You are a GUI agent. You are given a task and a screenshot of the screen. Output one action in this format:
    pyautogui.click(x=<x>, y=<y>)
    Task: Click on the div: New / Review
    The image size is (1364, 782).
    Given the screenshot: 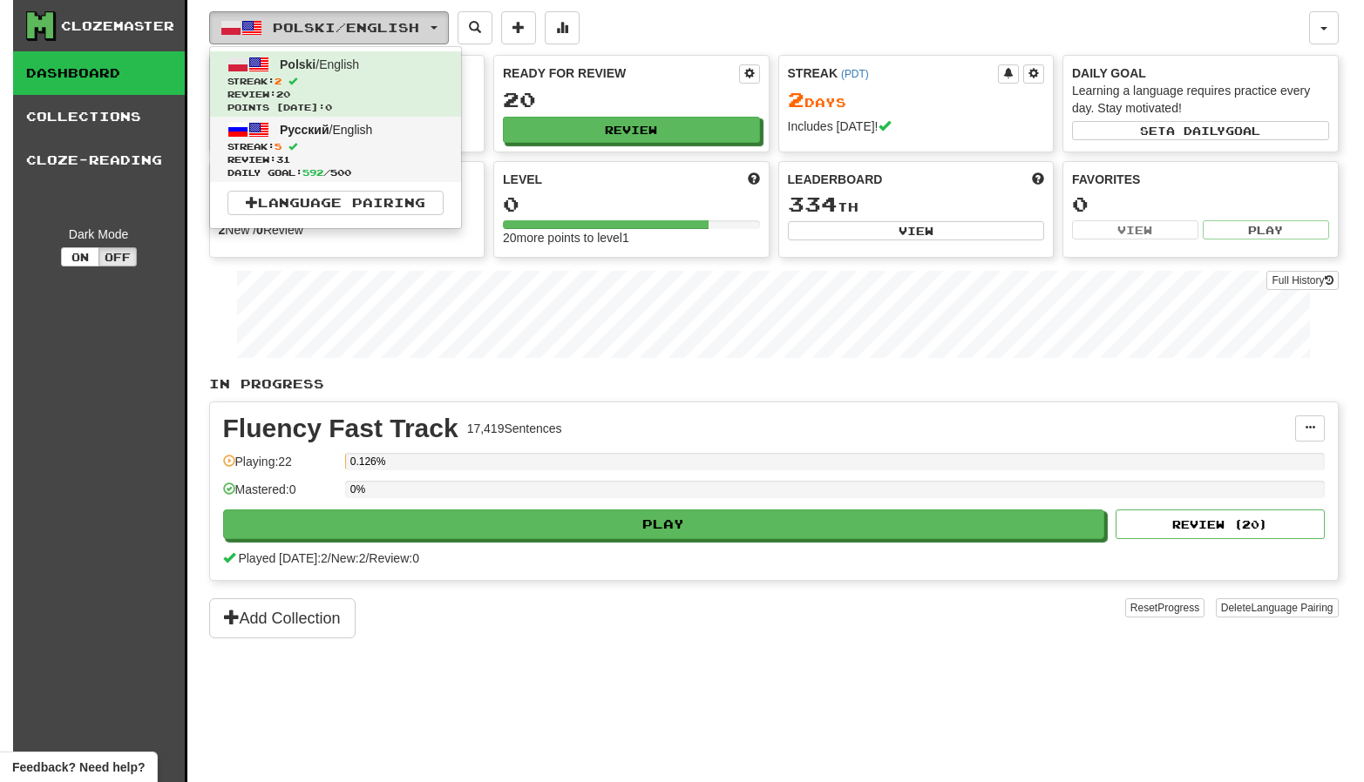 What is the action you would take?
    pyautogui.click(x=347, y=230)
    